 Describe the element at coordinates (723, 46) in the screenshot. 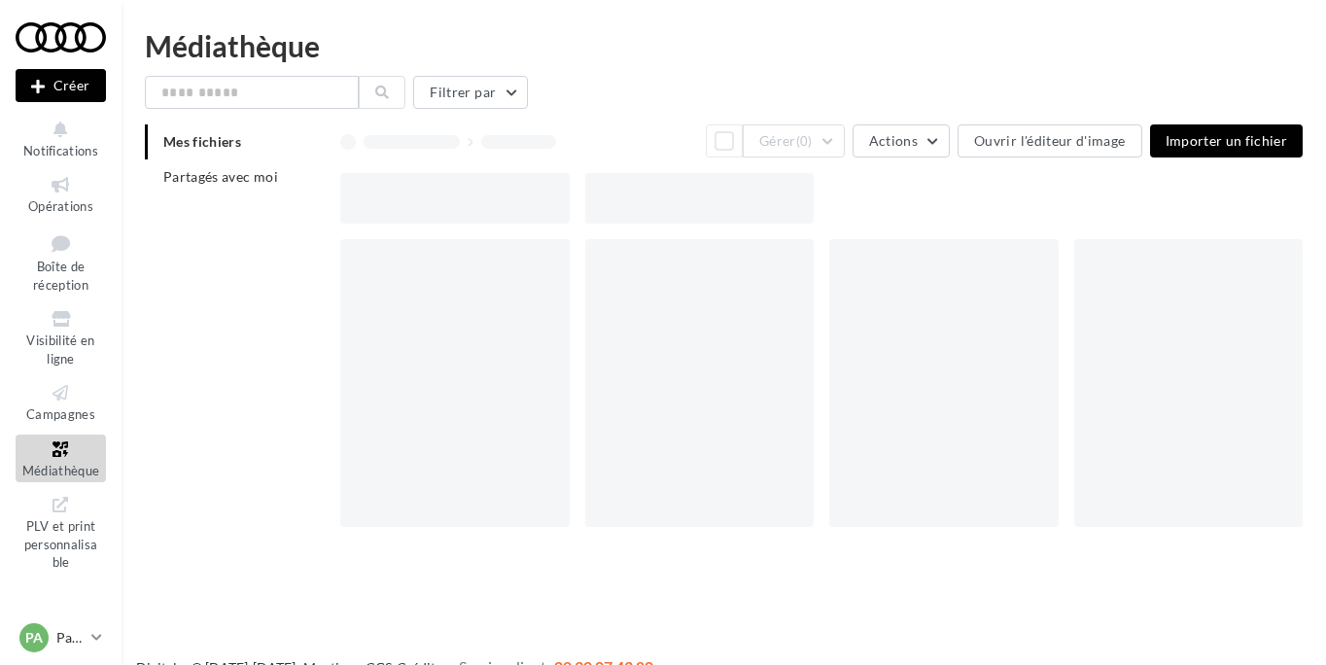

I see `div: Médiathèque` at that location.